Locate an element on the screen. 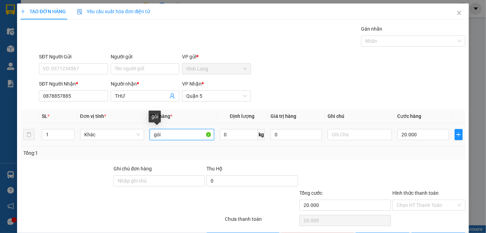 This screenshot has width=486, height=233. div: 30.000 is located at coordinates (23, 44).